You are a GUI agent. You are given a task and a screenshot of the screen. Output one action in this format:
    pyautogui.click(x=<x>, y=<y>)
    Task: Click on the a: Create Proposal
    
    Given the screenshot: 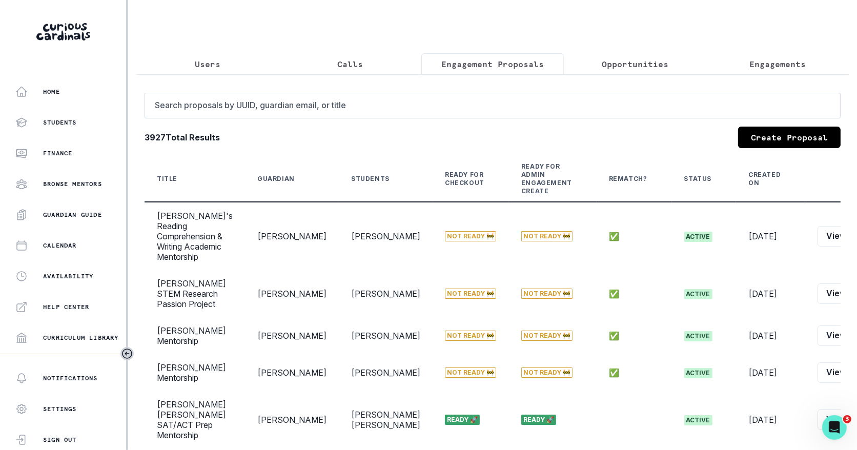 What is the action you would take?
    pyautogui.click(x=789, y=137)
    